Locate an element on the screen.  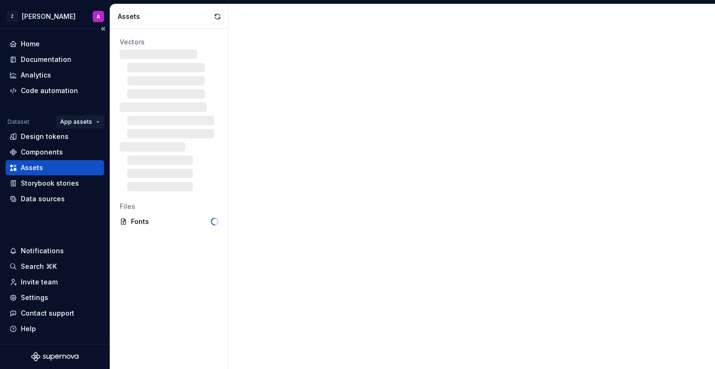
div: Search ⌘K is located at coordinates (39, 267).